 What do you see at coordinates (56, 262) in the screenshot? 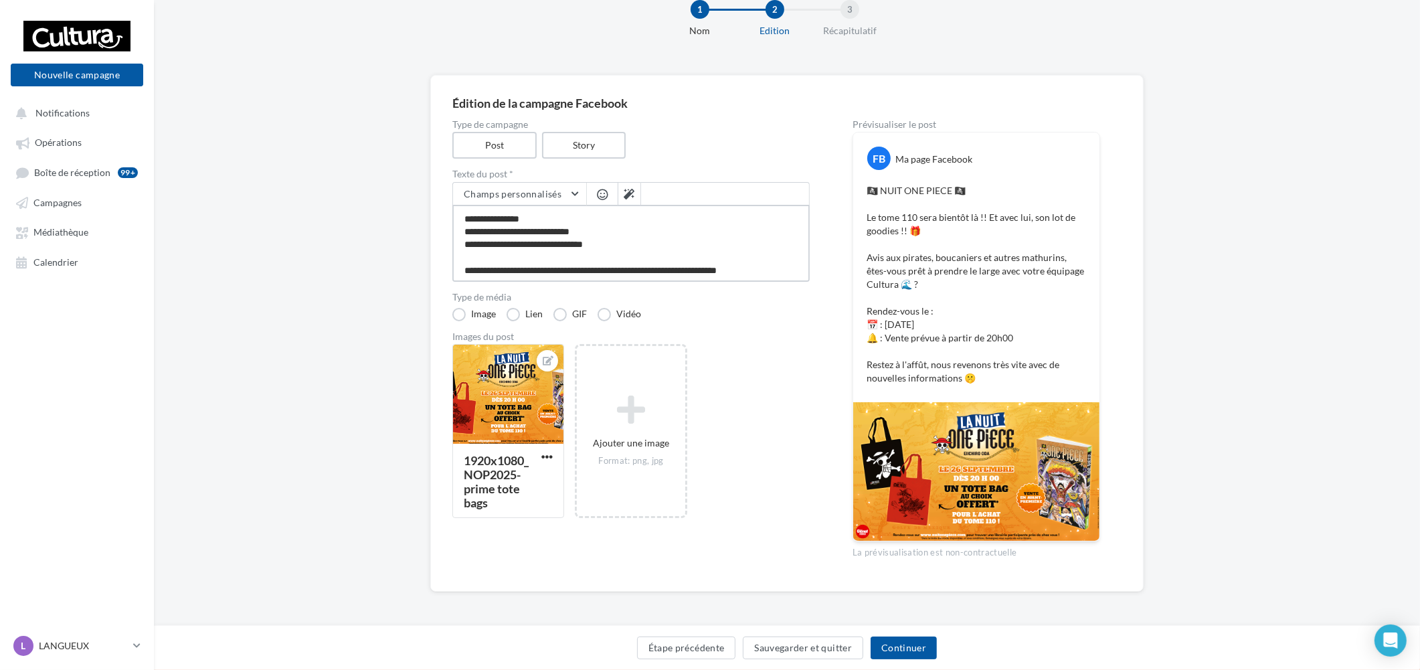
I see `span: Calendrier` at bounding box center [56, 262].